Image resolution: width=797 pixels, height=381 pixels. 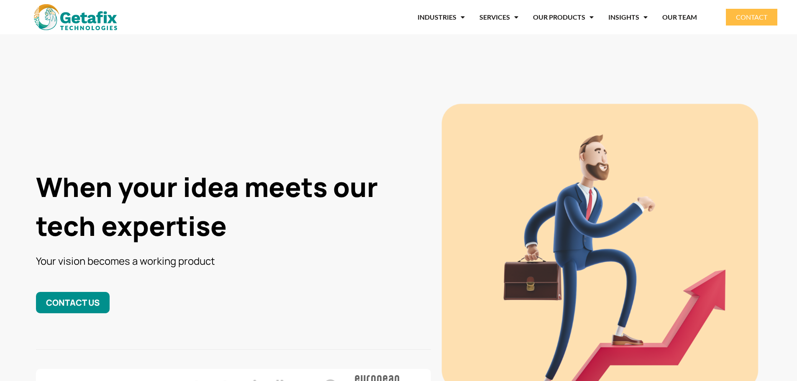 What do you see at coordinates (441, 17) in the screenshot?
I see `a: INDUSTRIES` at bounding box center [441, 17].